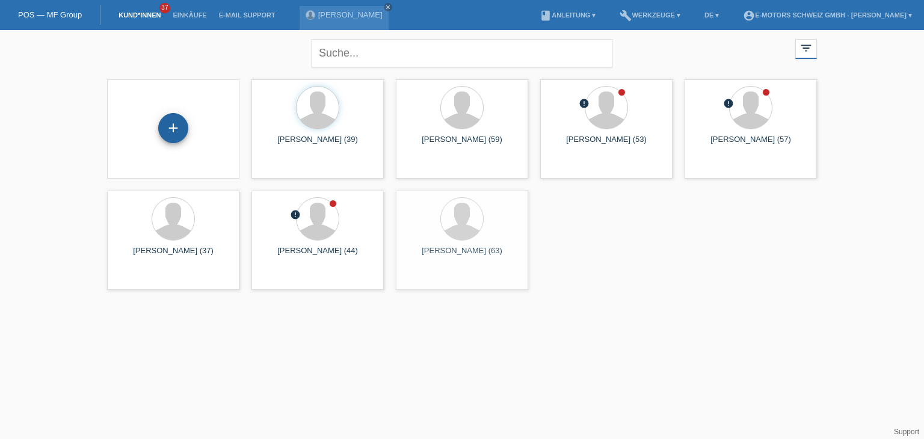  What do you see at coordinates (462, 53) in the screenshot?
I see `input: Suche...` at bounding box center [462, 53].